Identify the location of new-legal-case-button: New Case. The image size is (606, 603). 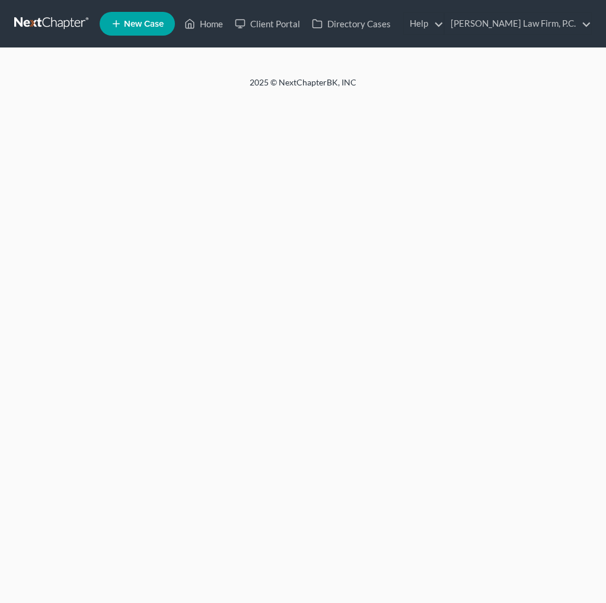
(137, 24).